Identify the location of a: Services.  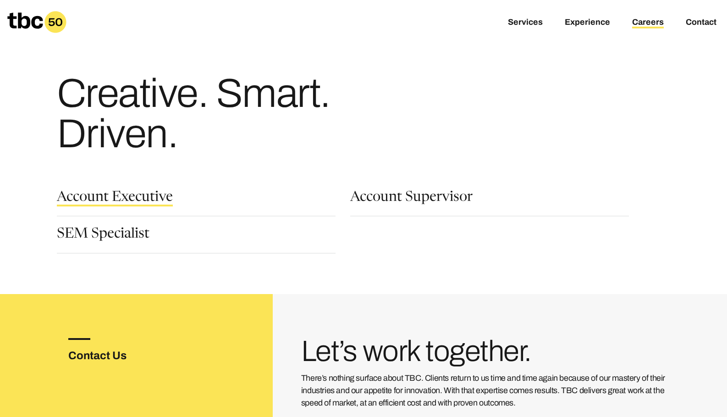
(526, 23).